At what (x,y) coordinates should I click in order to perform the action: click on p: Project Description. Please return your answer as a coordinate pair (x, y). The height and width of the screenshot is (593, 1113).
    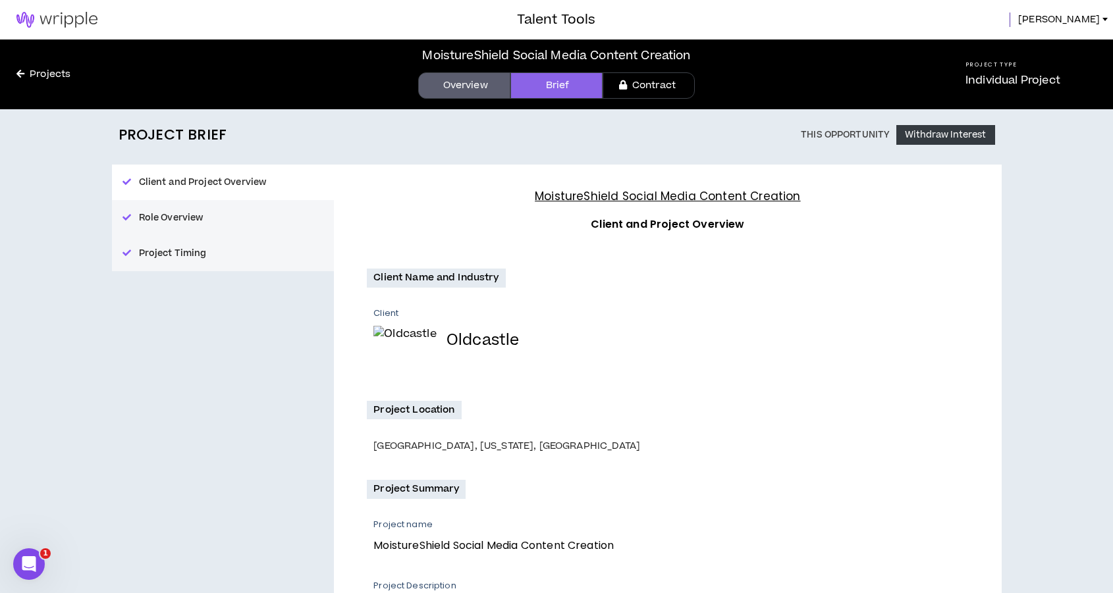
    Looking at the image, I should click on (670, 586).